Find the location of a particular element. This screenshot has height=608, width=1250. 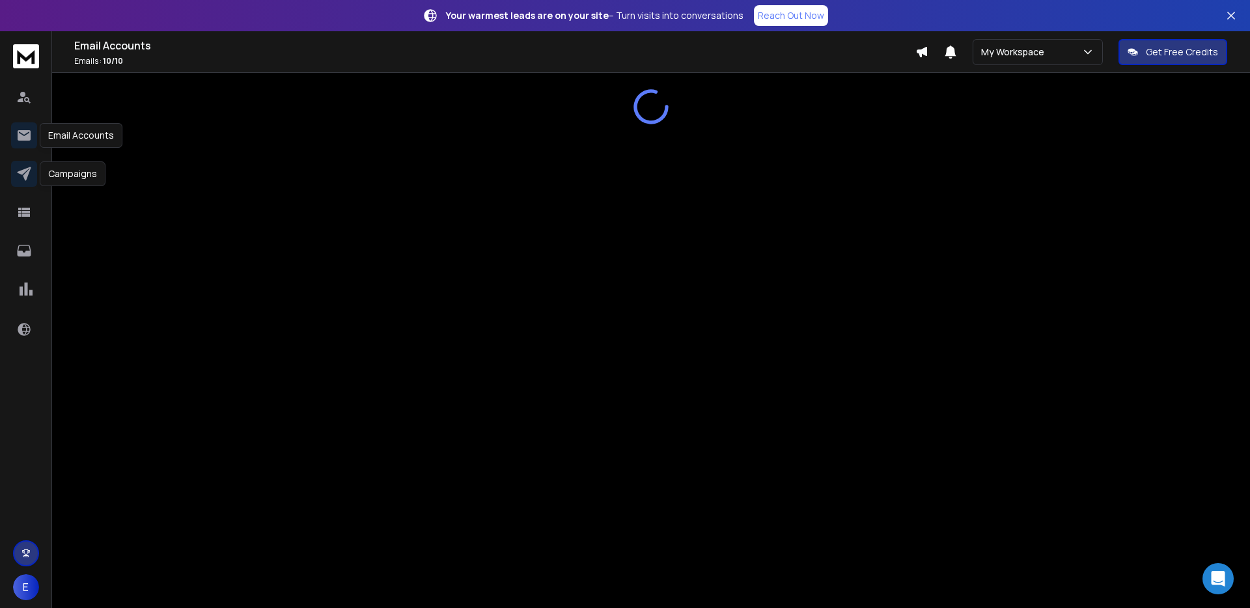

p: Get Free Credits is located at coordinates (1181, 52).